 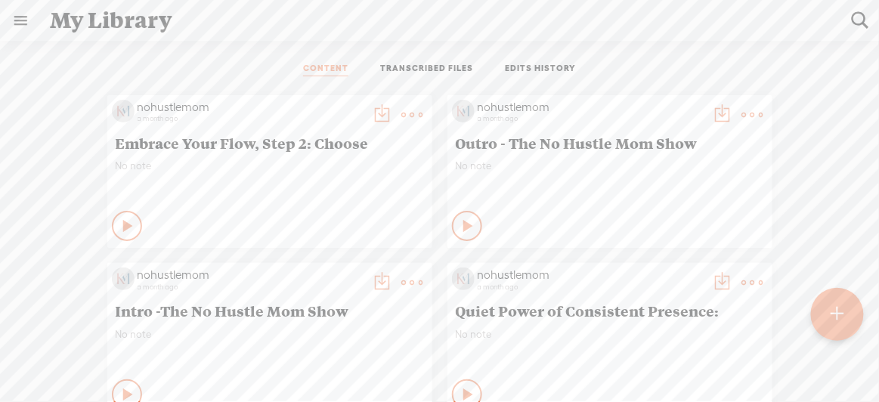 What do you see at coordinates (440, 20) in the screenshot?
I see `div: My Library` at bounding box center [440, 20].